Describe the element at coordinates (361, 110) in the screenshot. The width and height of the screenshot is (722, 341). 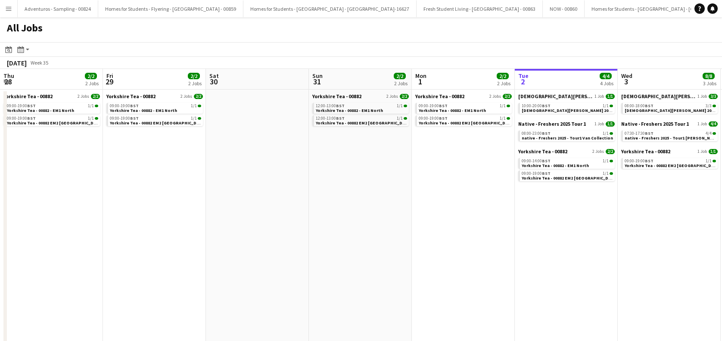
I see `div: Yorkshire Tea - 008822 Jobs2/212:00-13:00BST1/1Yorkshire Tea - 00882 - EM1 North12:00-13:00BST1/1...` at that location.